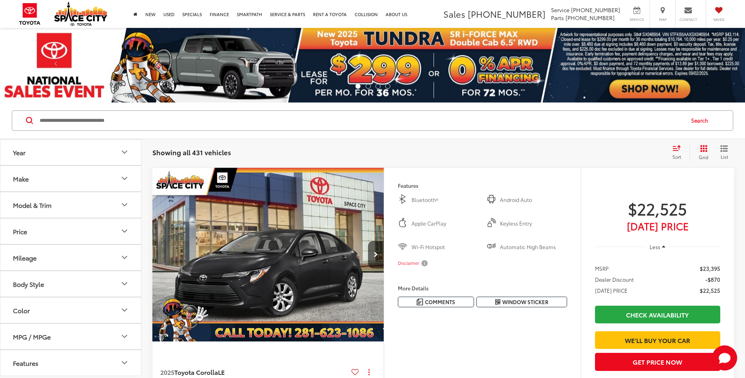 Image resolution: width=745 pixels, height=378 pixels. I want to click on span: Keyless Entry, so click(533, 223).